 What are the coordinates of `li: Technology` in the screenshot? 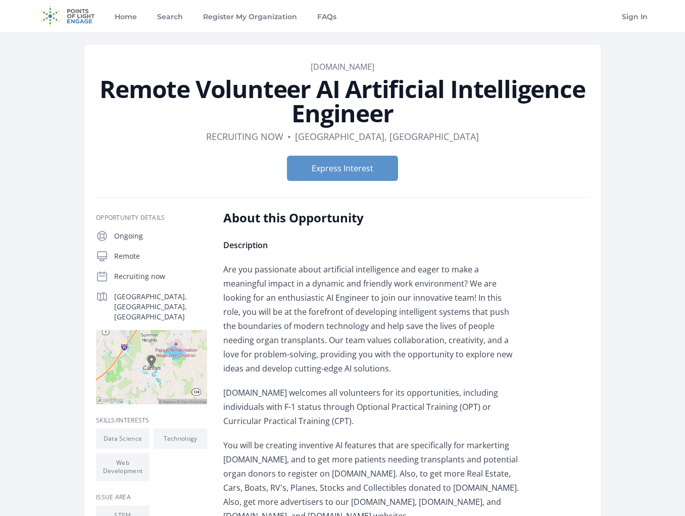 It's located at (180, 438).